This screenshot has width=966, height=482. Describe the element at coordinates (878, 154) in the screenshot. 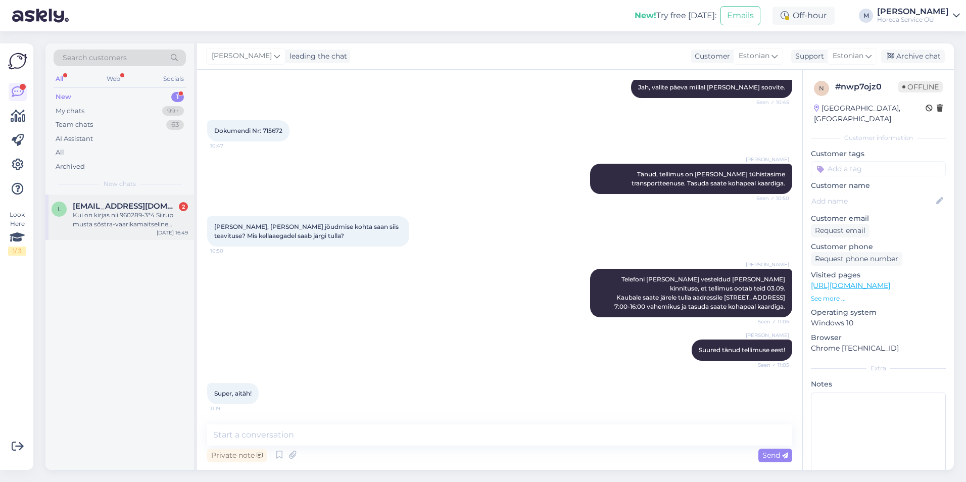

I see `p: Customer tags` at that location.